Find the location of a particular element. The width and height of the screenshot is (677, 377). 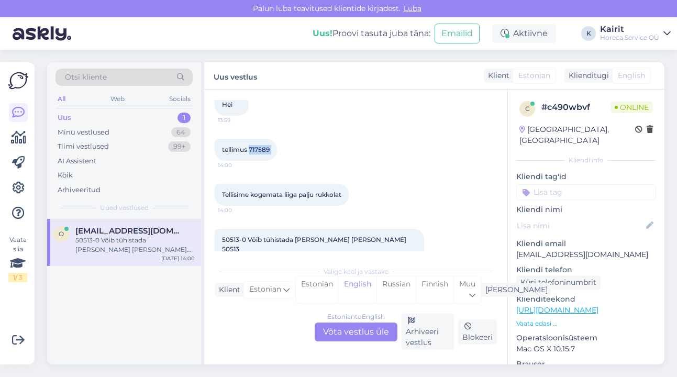

button: Emailid is located at coordinates (457, 34).